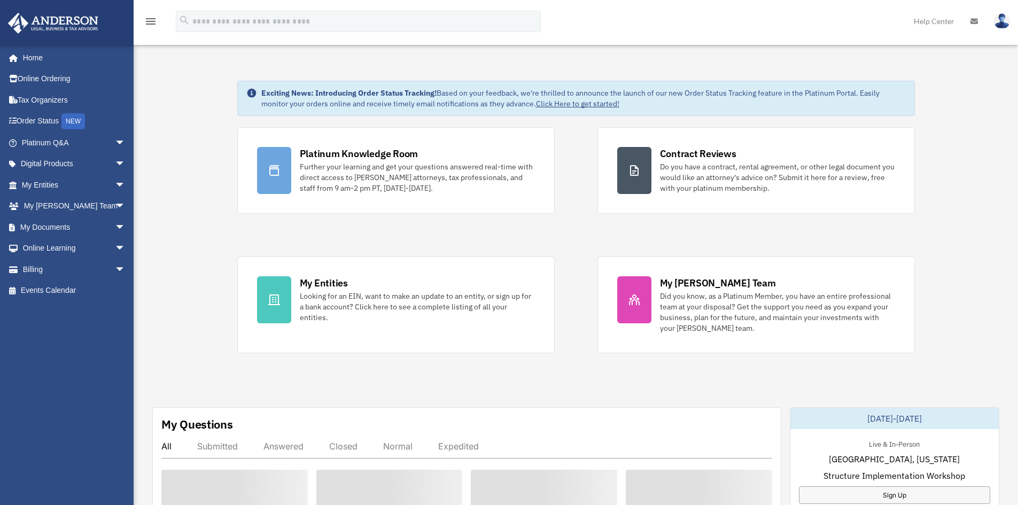  Describe the element at coordinates (166, 446) in the screenshot. I see `div: All` at that location.